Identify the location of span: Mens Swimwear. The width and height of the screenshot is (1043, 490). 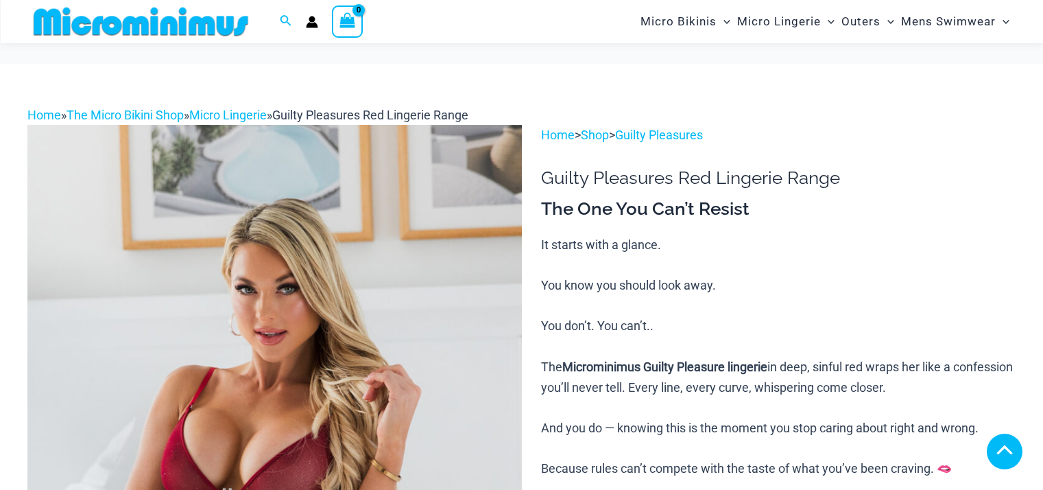
(948, 21).